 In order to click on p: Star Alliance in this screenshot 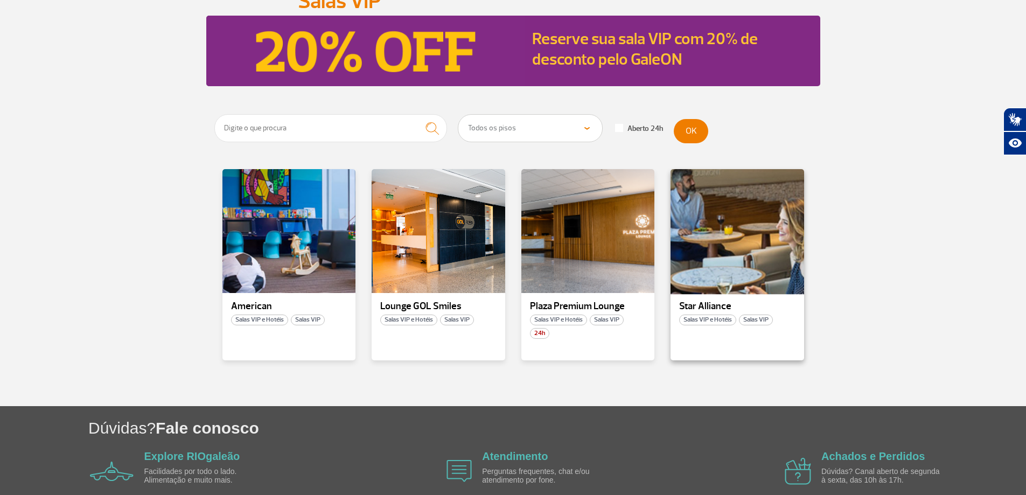, I will do `click(737, 306)`.